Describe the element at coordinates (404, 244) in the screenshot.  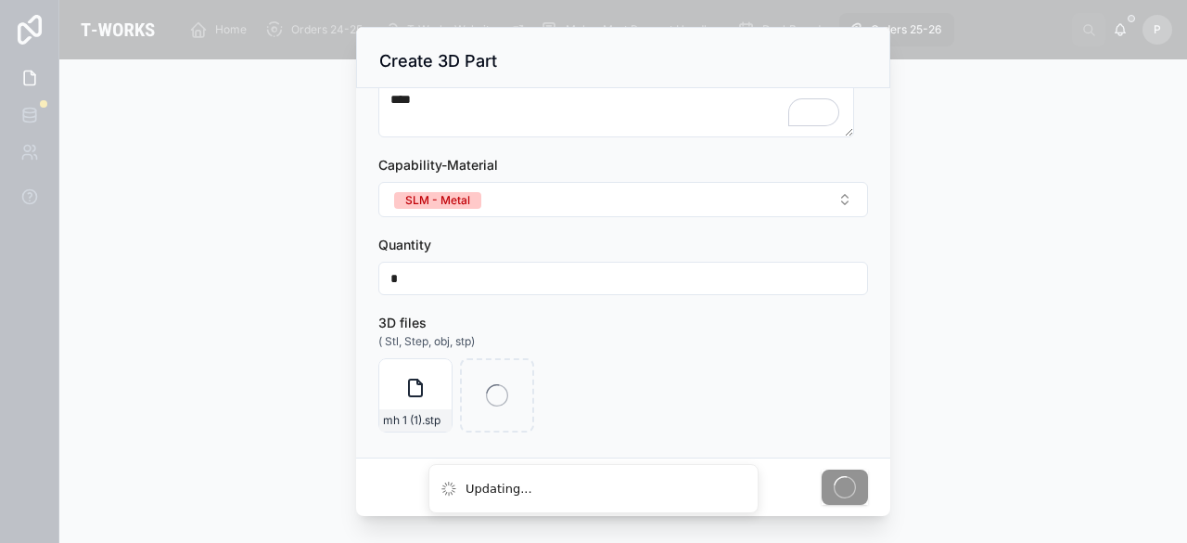
I see `span: Quantity` at that location.